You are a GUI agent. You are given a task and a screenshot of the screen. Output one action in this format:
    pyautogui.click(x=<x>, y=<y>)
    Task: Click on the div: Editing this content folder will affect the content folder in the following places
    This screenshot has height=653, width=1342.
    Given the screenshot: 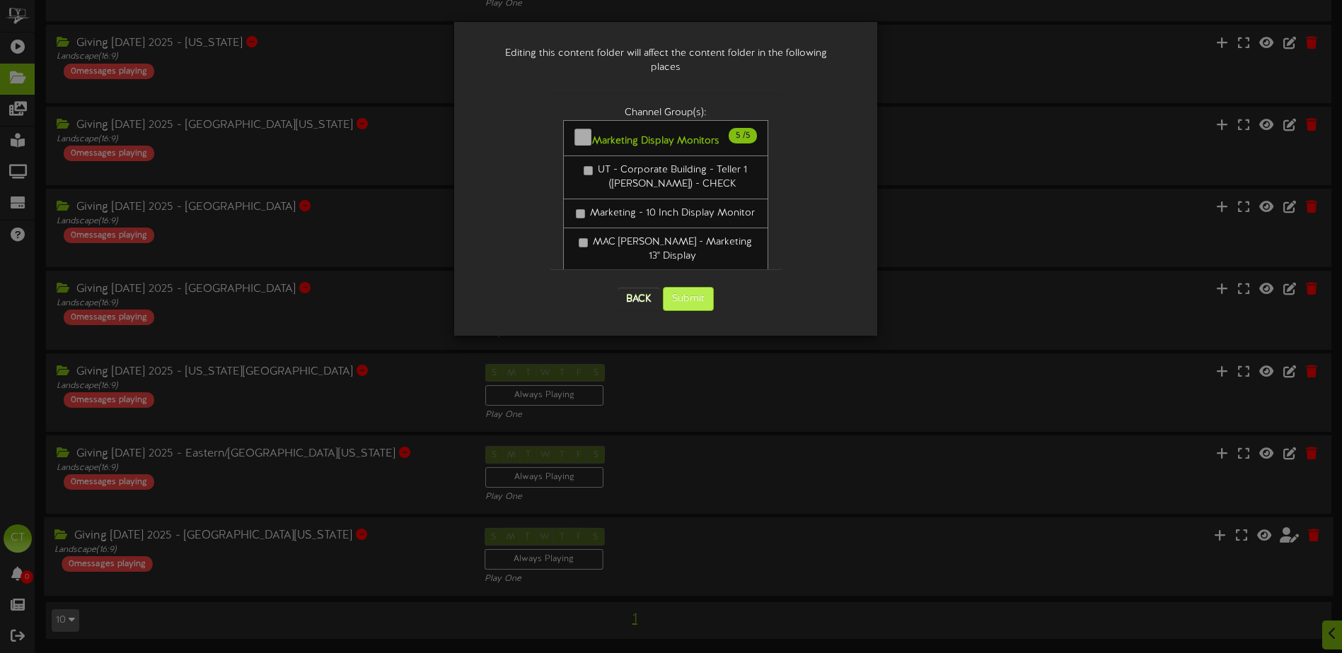 What is the action you would take?
    pyautogui.click(x=665, y=61)
    